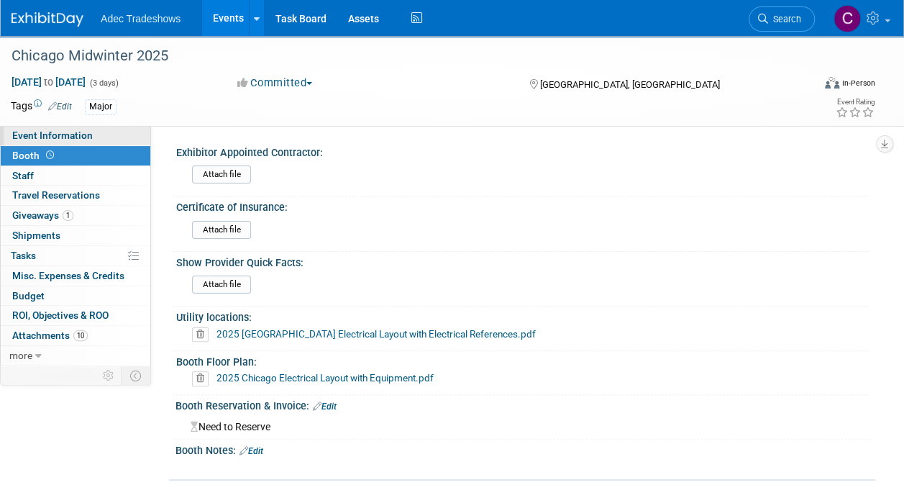 The height and width of the screenshot is (485, 904). What do you see at coordinates (42, 215) in the screenshot?
I see `span: Giveaways` at bounding box center [42, 215].